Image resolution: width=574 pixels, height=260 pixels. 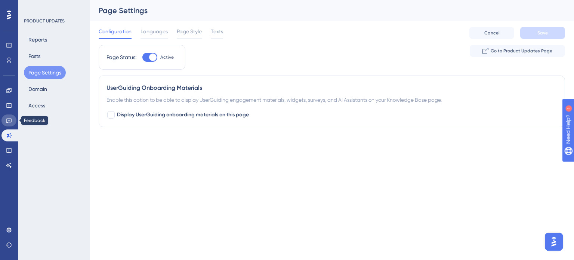 What do you see at coordinates (332, 100) in the screenshot?
I see `div: Enable this option to be able to display UserGuiding engagement materials, widgets, surveys, and ...` at bounding box center [332, 100].